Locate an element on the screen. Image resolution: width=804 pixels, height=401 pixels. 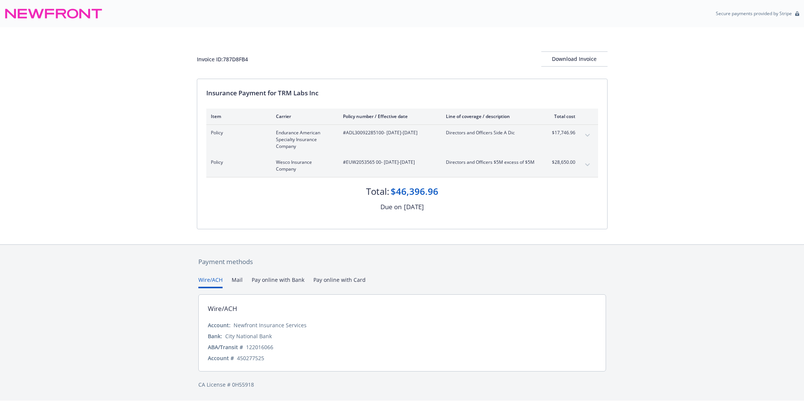
button: Mail is located at coordinates (237, 282).